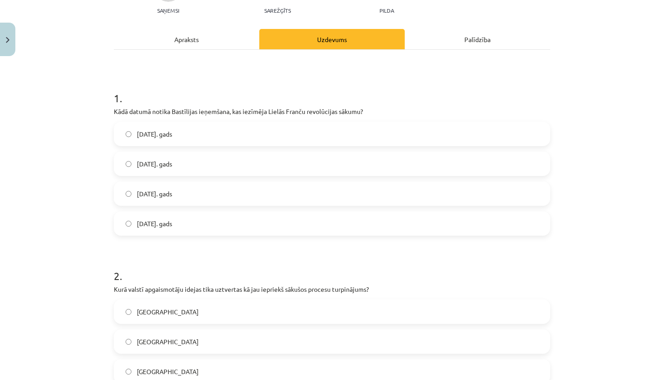 Image resolution: width=664 pixels, height=380 pixels. I want to click on div: Palīdzība, so click(478, 39).